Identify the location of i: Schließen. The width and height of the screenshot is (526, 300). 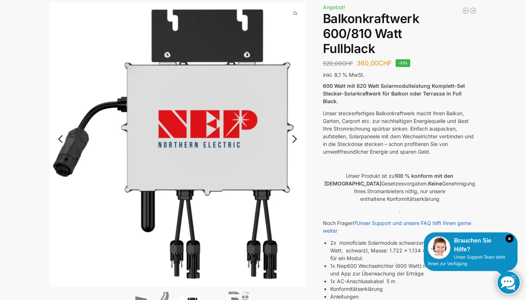
(510, 238).